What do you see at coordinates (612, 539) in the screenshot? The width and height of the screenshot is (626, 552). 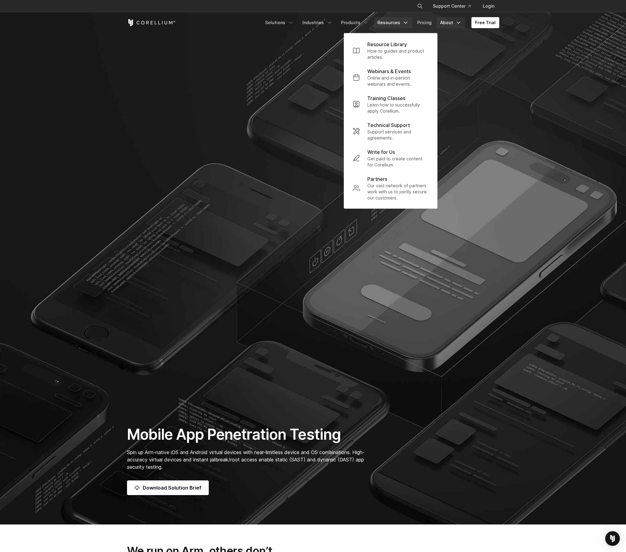 I see `div: Open Intercom Messenger` at bounding box center [612, 539].